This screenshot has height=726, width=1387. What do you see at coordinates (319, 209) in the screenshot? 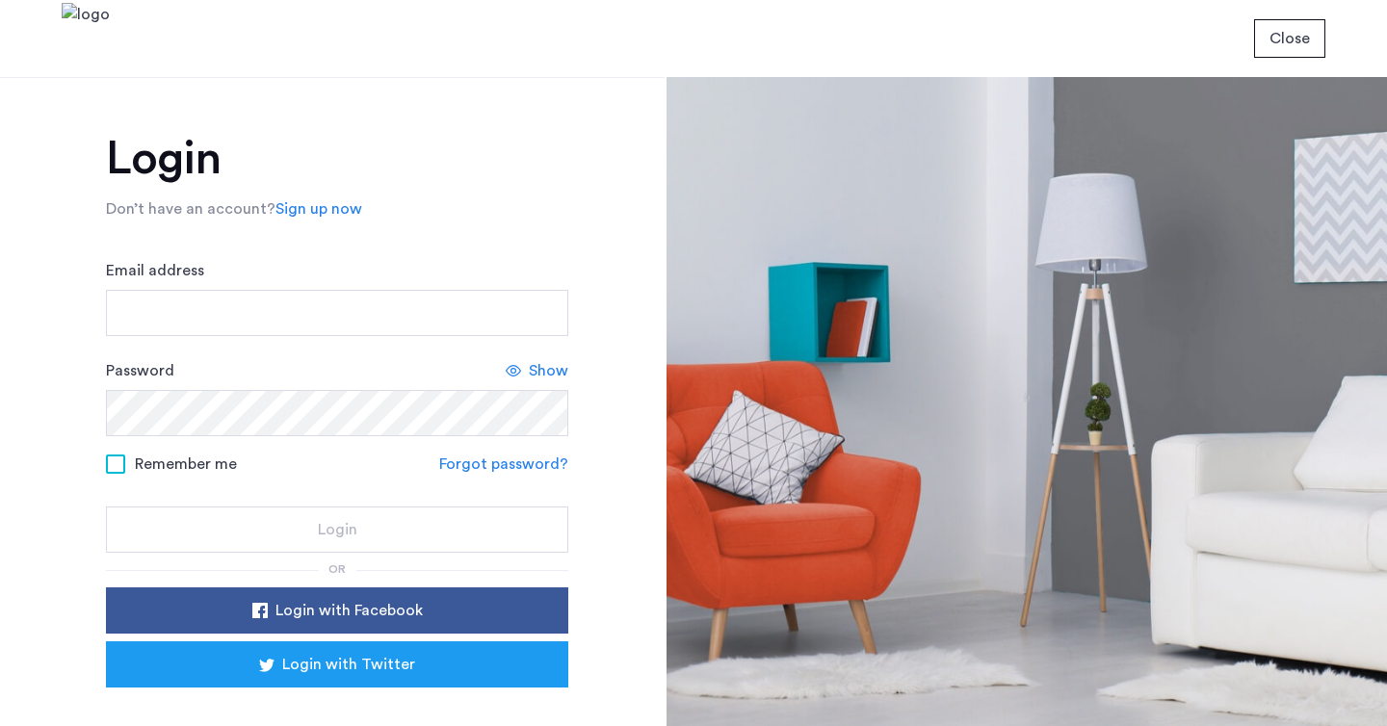
I see `a: Sign up now` at bounding box center [319, 209].